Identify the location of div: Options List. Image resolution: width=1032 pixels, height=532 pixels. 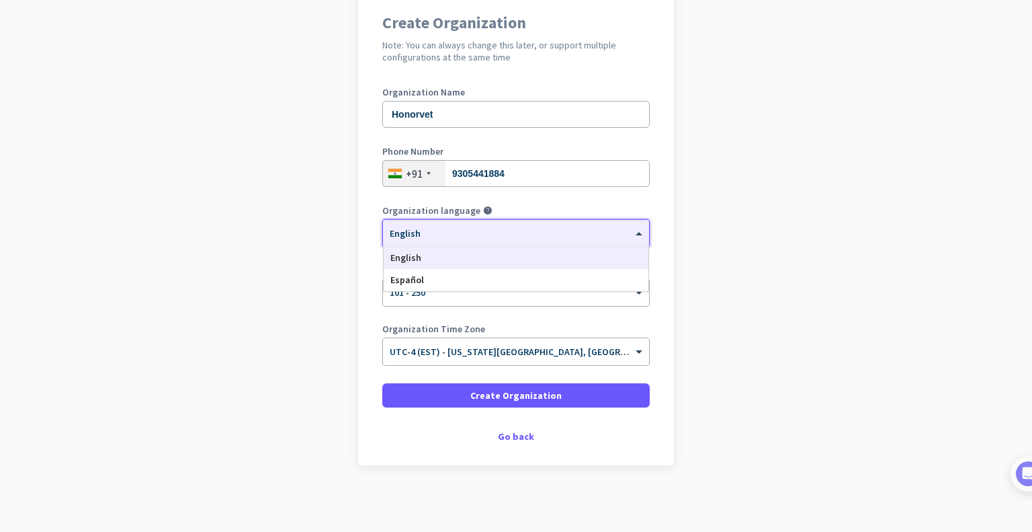
(516, 269).